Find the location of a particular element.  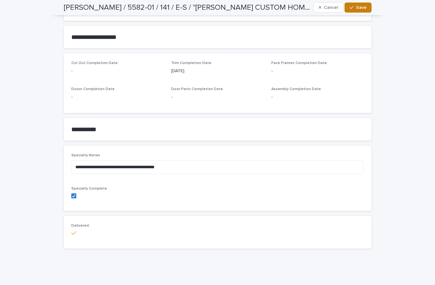

h2: THAYER-LOVETT / 5582-01 / 141 / E-S / "PARKER CUSTOM HOMES, L.L.C." / Michael Tarantino is located at coordinates (187, 8).